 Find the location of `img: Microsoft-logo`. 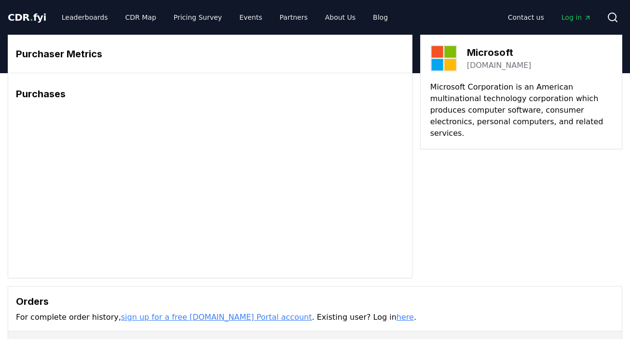

img: Microsoft-logo is located at coordinates (444, 58).